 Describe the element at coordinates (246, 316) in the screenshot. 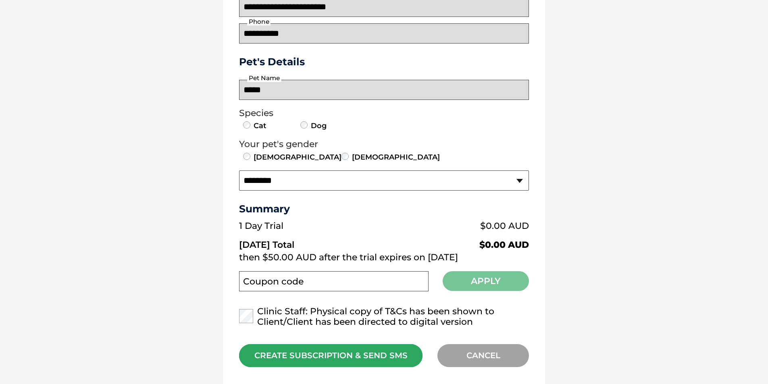

I see `input: Clinic Staff: Physical copy of T&Cs has been shown to Client/Client has been directed to digital ...` at that location.